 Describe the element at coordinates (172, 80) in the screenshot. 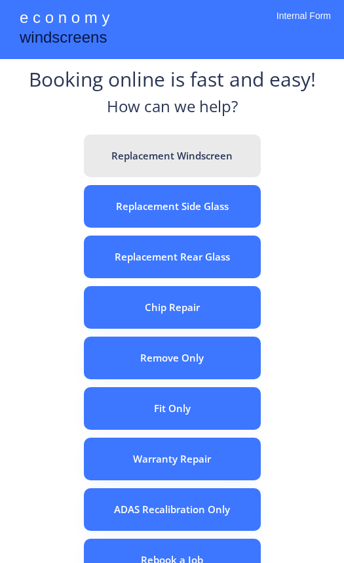

I see `div: Booking online is fast and easy!` at that location.